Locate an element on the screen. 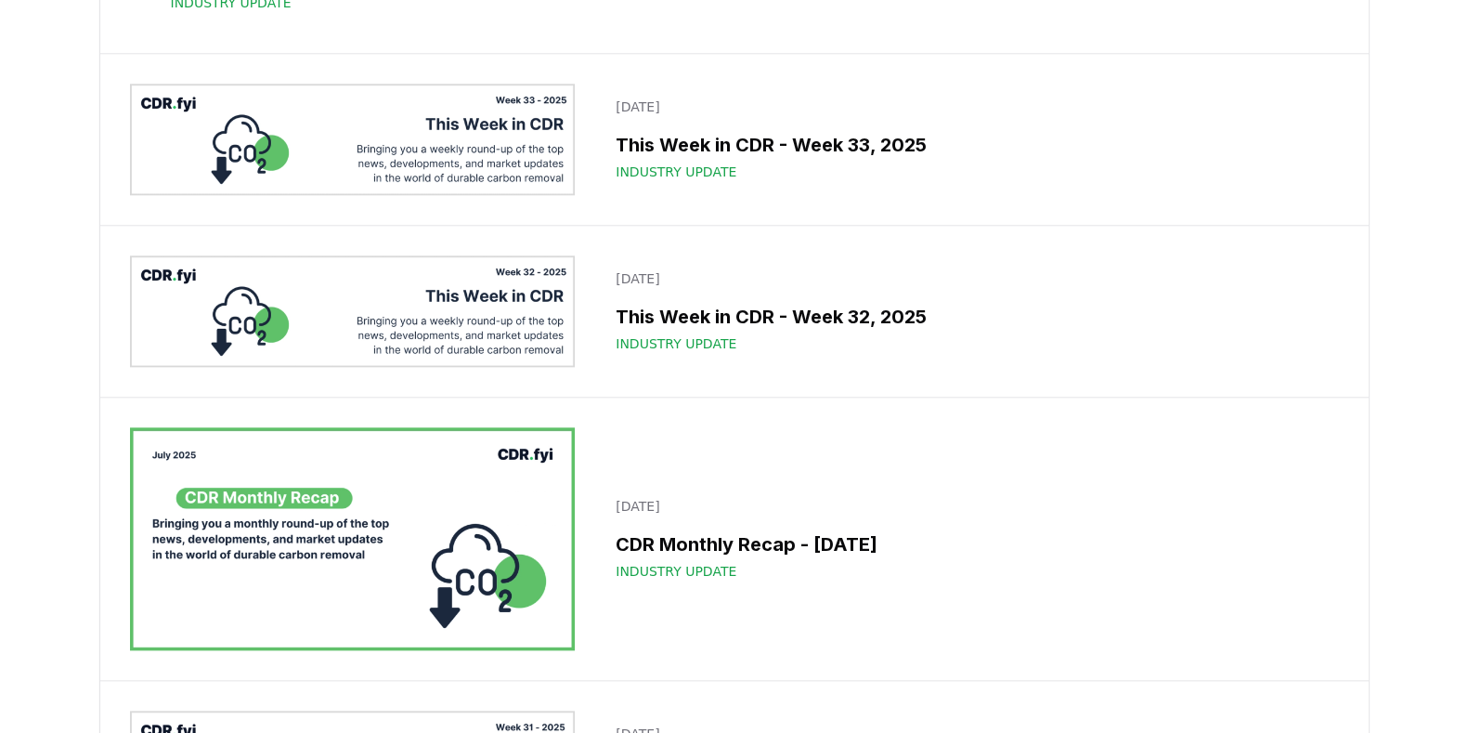 The height and width of the screenshot is (733, 1468). h3: This Week in CDR - Week 33, 2025 is located at coordinates (971, 145).